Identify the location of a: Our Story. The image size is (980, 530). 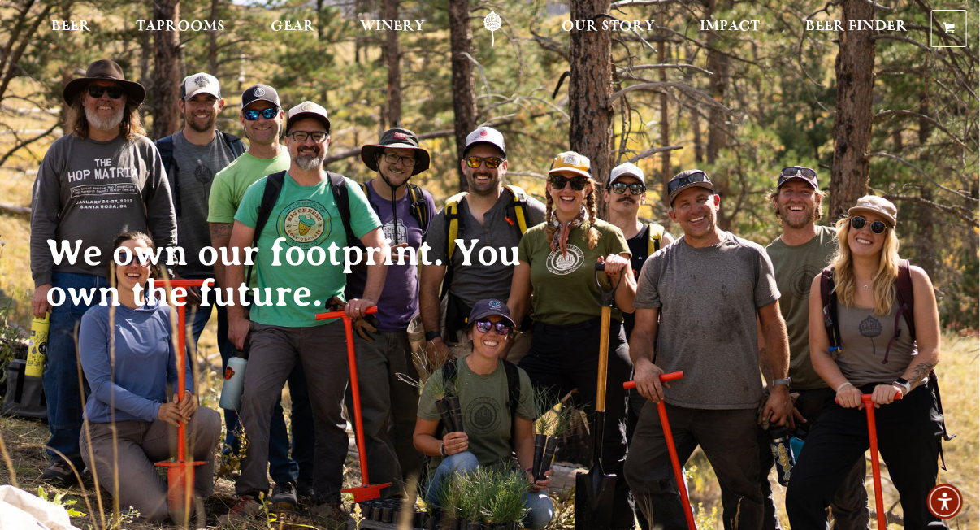
(608, 28).